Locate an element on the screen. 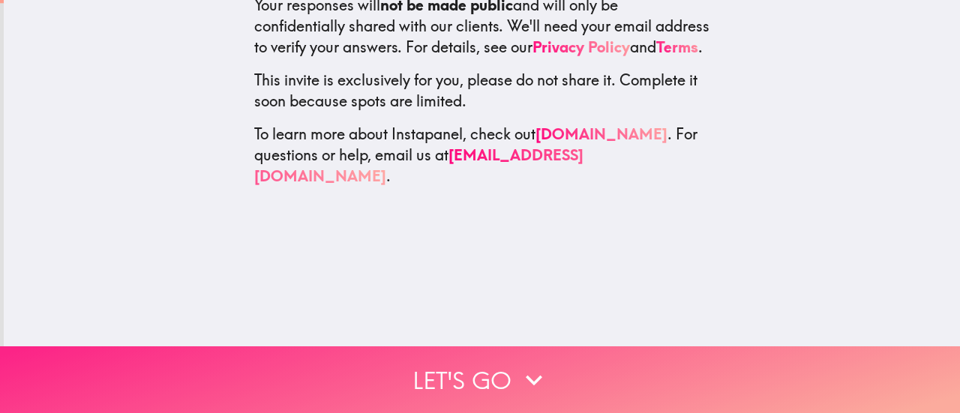 This screenshot has height=413, width=960. a: Terms is located at coordinates (677, 46).